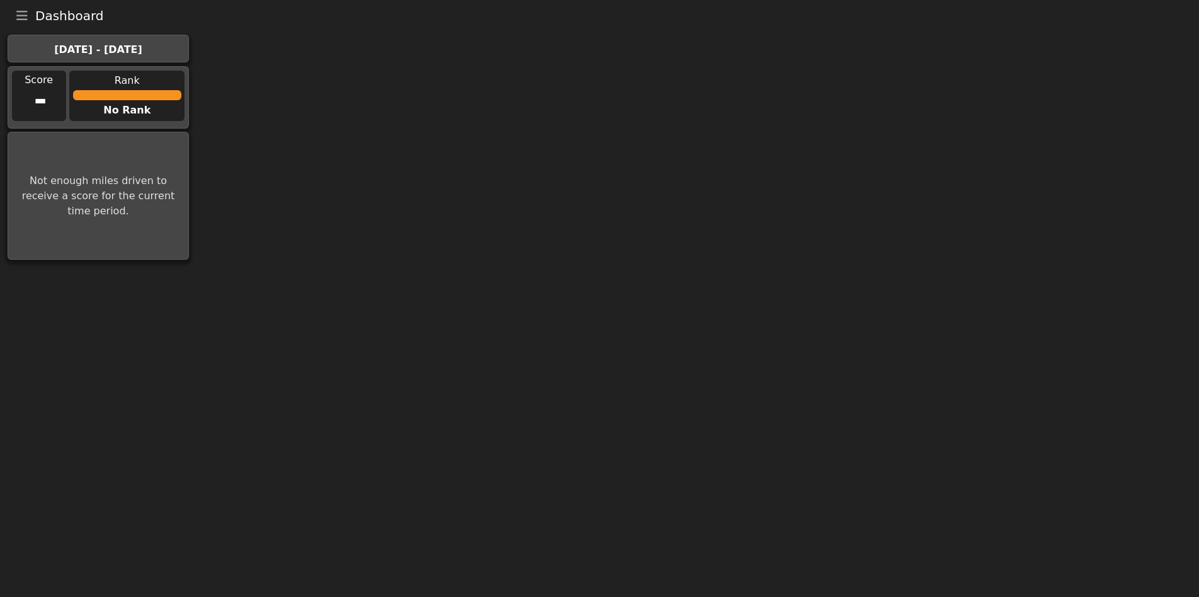  I want to click on div: Rank, so click(127, 81).